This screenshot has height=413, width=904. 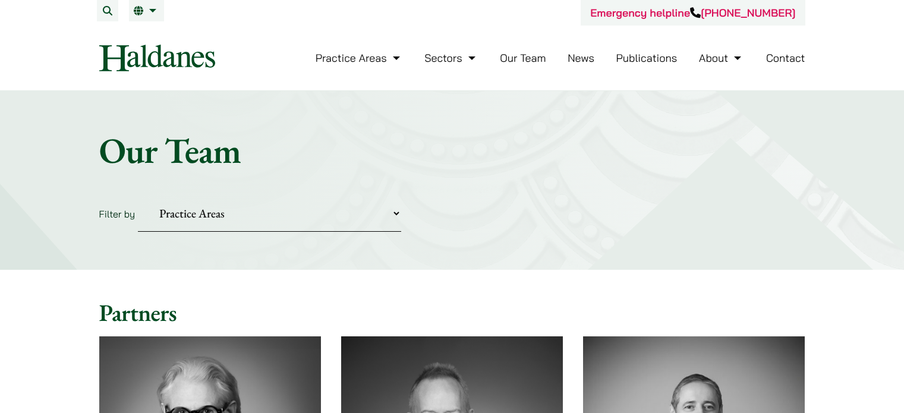 I want to click on a: EN, so click(x=146, y=11).